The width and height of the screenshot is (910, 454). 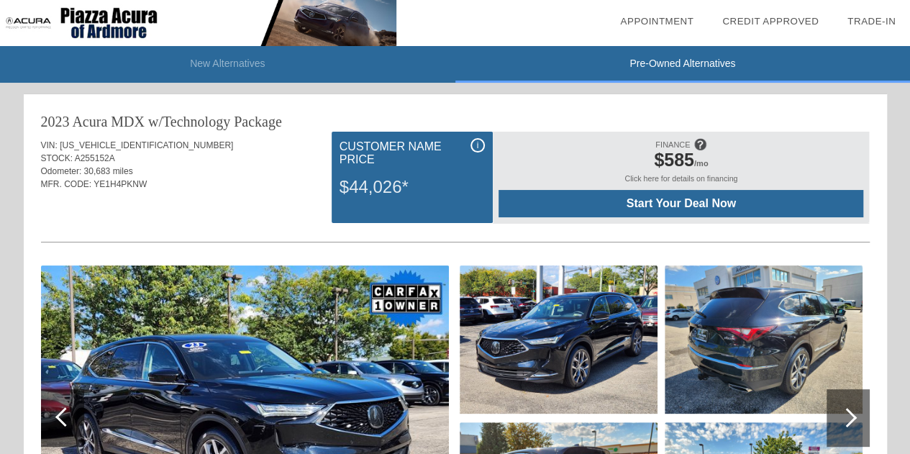 I want to click on div: i, so click(x=478, y=145).